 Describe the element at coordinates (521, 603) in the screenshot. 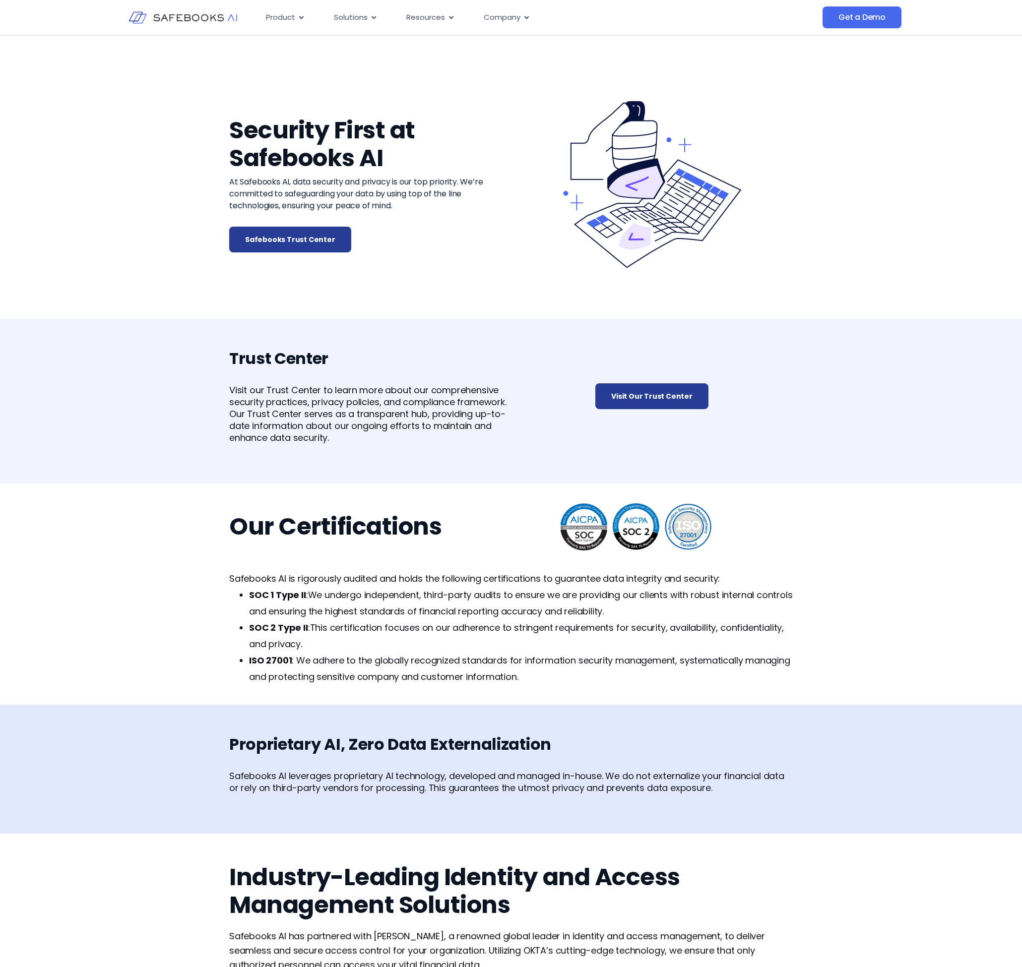

I see `span: We undergo independent, third-party audits to ensure we are providing our clients with robust int...` at that location.